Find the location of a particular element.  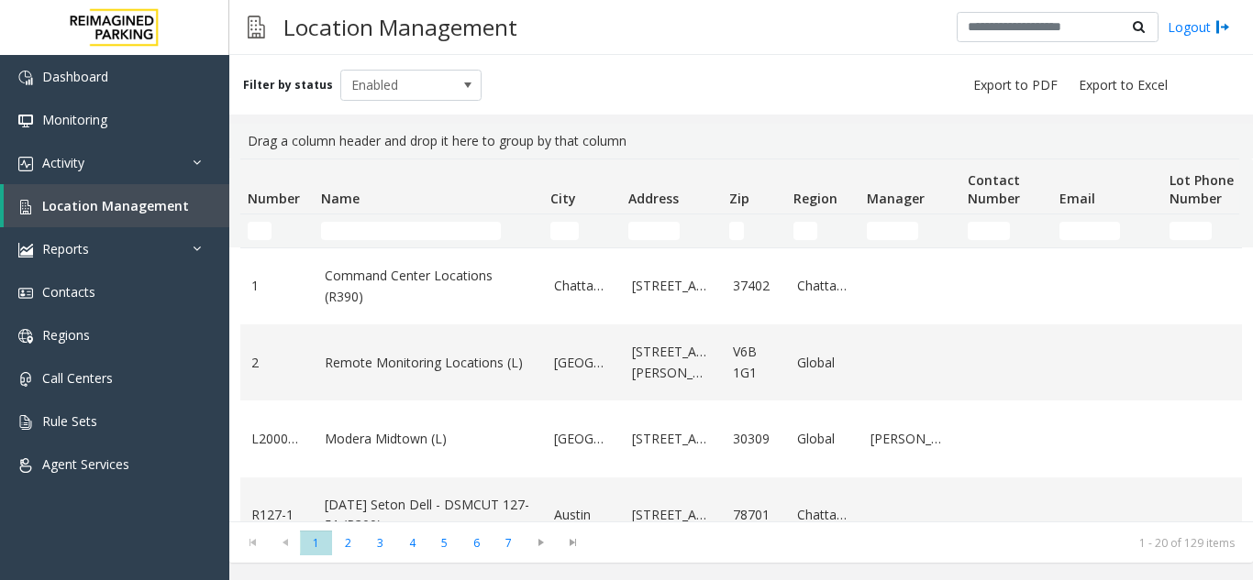

input: Address Filter is located at coordinates (654, 231).